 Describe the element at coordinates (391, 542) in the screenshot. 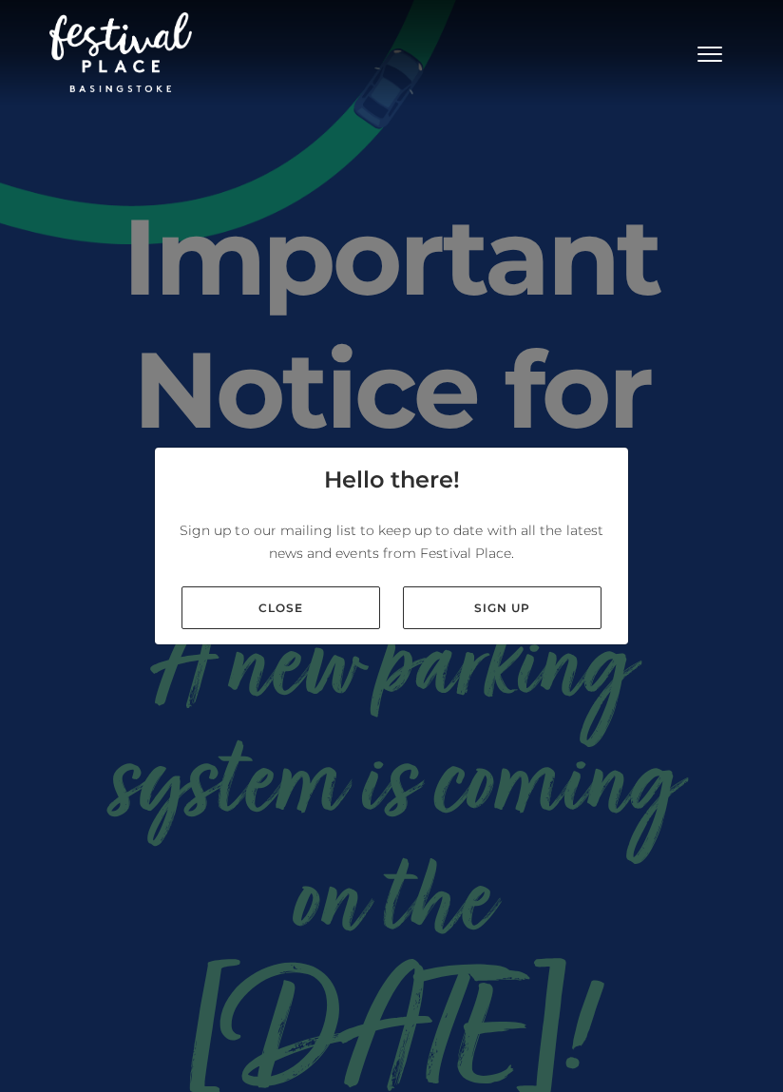

I see `p: Sign up to our mailing list to keep up to date with all the latest news and events from Festival ...` at that location.